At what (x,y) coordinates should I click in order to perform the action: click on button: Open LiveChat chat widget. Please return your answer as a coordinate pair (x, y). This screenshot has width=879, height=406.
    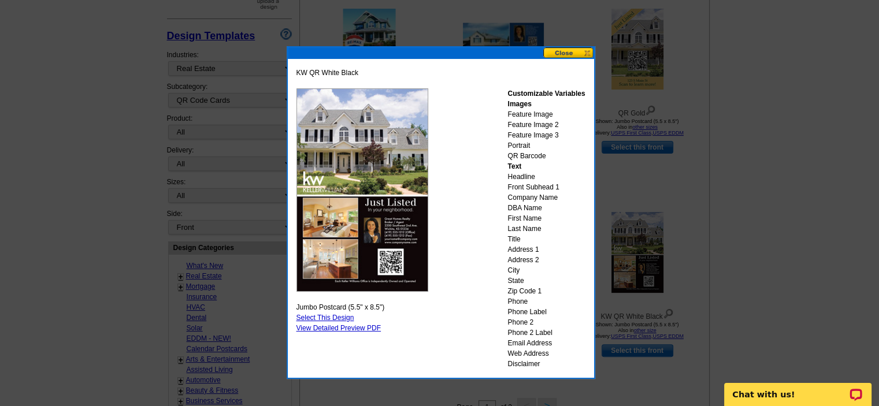
    Looking at the image, I should click on (140, 25).